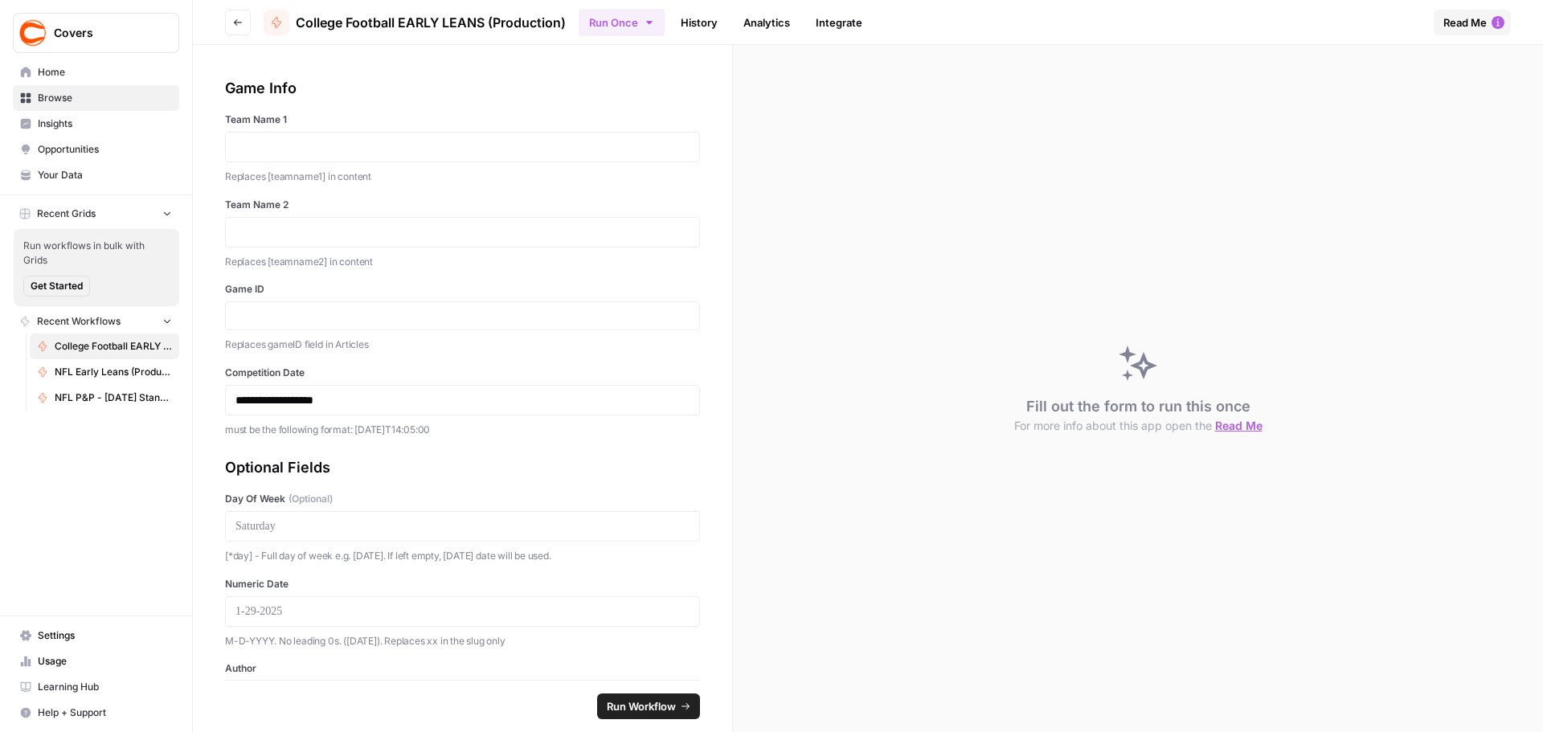  What do you see at coordinates (621, 23) in the screenshot?
I see `button: Run Once` at bounding box center [621, 23].